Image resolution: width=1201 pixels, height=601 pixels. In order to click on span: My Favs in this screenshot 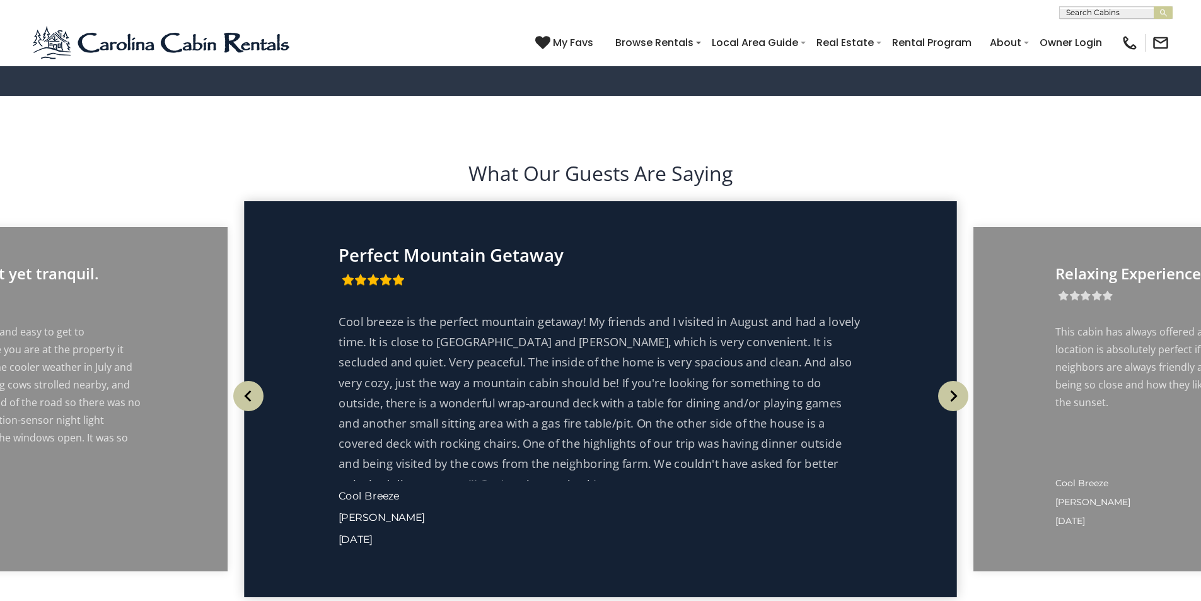, I will do `click(573, 42)`.